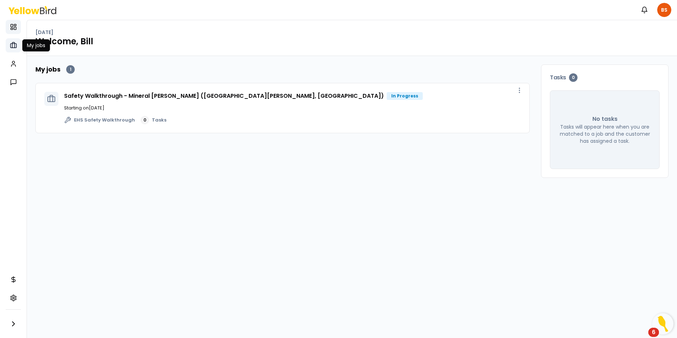 Image resolution: width=677 pixels, height=338 pixels. I want to click on span: BS, so click(664, 10).